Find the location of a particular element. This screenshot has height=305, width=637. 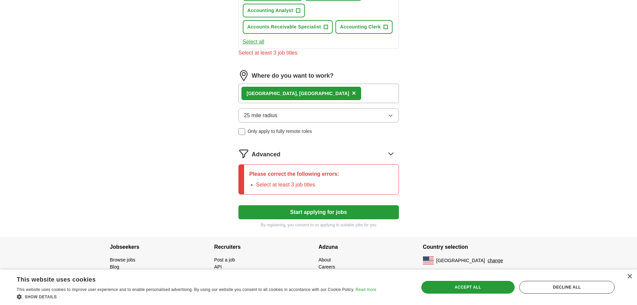

div: Decline all is located at coordinates (567, 287).